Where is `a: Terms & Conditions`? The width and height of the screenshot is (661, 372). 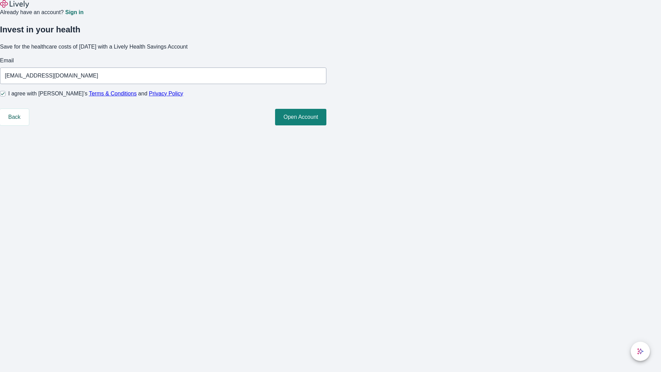
a: Terms & Conditions is located at coordinates (113, 93).